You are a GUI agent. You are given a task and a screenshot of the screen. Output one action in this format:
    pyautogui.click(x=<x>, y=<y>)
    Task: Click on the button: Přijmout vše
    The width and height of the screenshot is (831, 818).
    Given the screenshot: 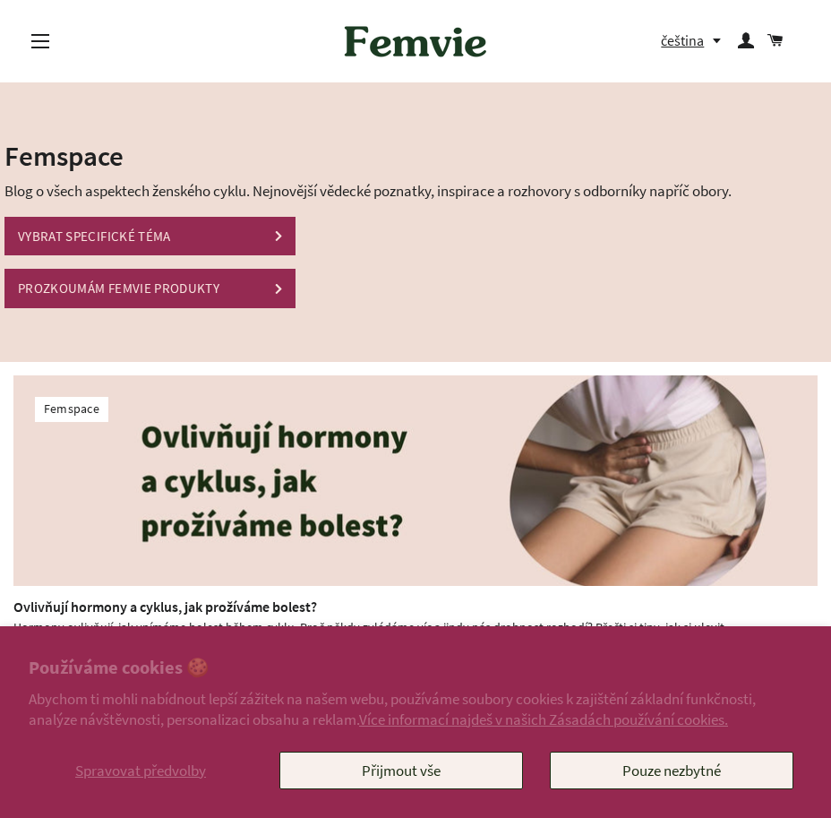 What is the action you would take?
    pyautogui.click(x=401, y=770)
    